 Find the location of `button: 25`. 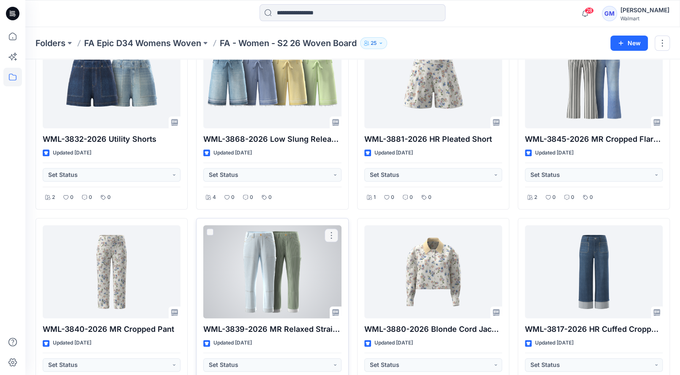

button: 25 is located at coordinates (374, 43).